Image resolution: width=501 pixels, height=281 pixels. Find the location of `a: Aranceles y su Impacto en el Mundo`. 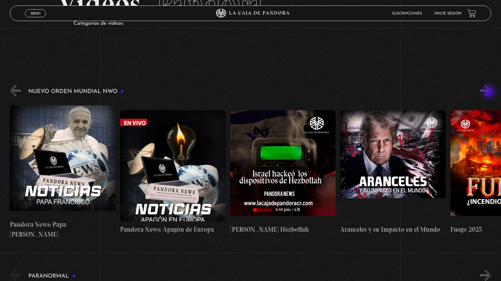

a: Aranceles y su Impacto en el Mundo is located at coordinates (393, 172).